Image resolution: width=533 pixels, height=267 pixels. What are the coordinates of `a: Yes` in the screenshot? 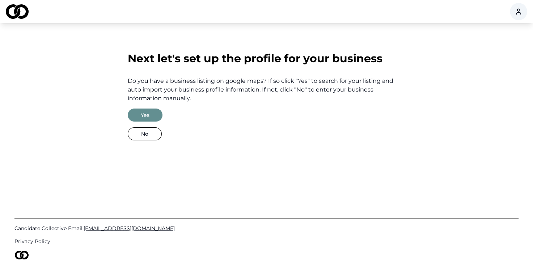 It's located at (145, 115).